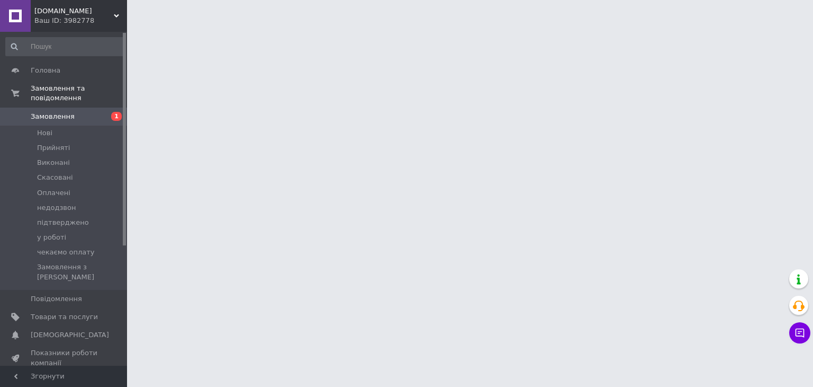 The height and width of the screenshot is (387, 813). Describe the element at coordinates (74, 11) in the screenshot. I see `span: fatcarp.com.ua` at that location.